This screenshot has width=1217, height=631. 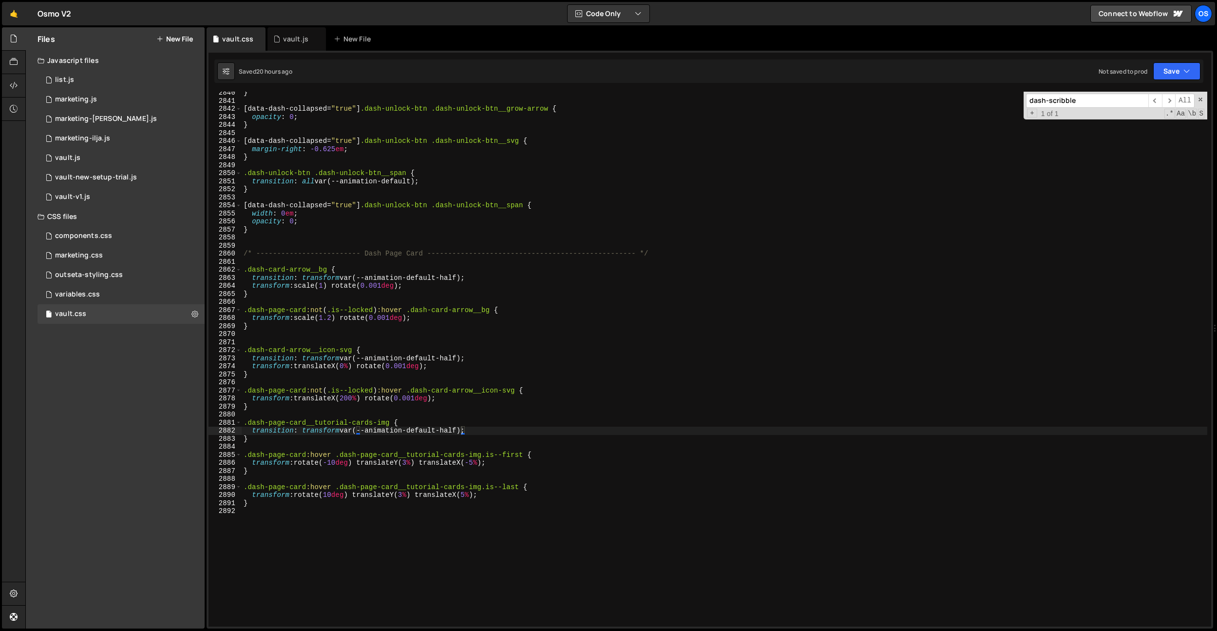 I want to click on div: 2865, so click(x=225, y=294).